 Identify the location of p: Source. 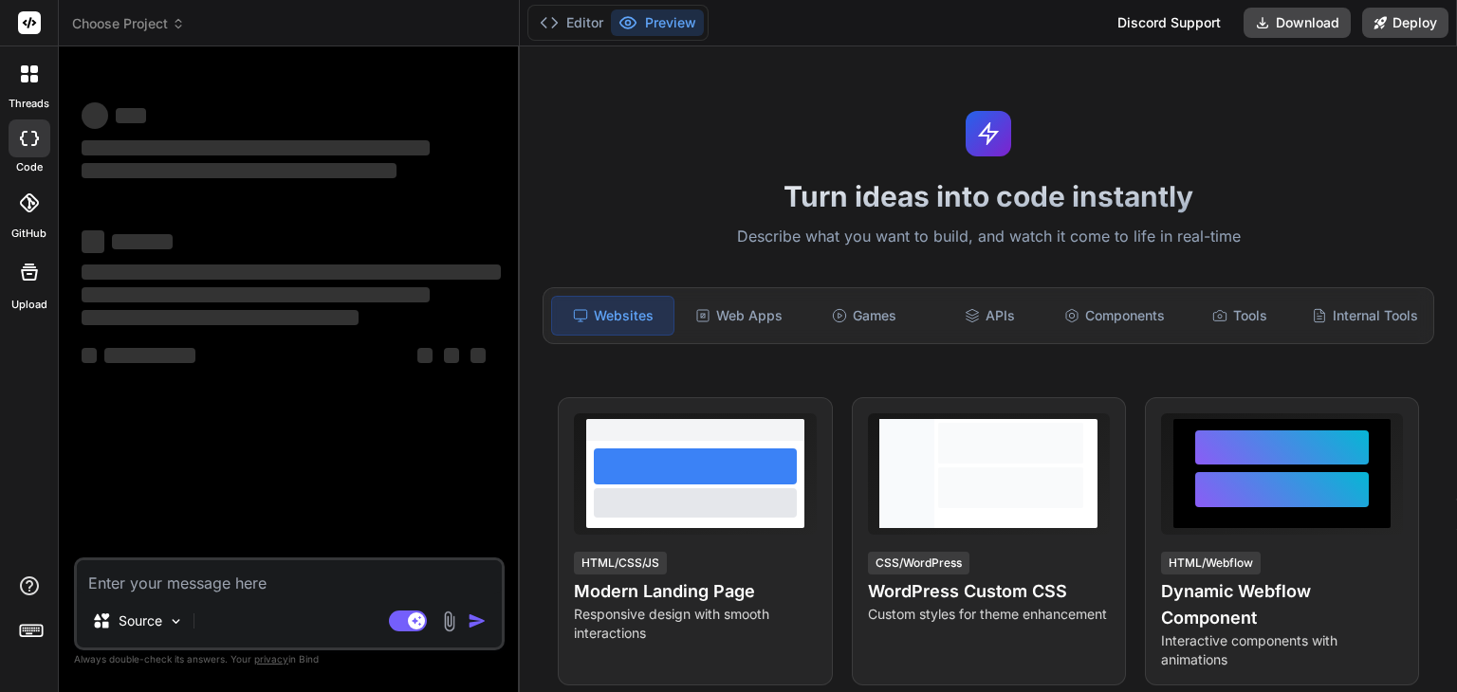
(140, 621).